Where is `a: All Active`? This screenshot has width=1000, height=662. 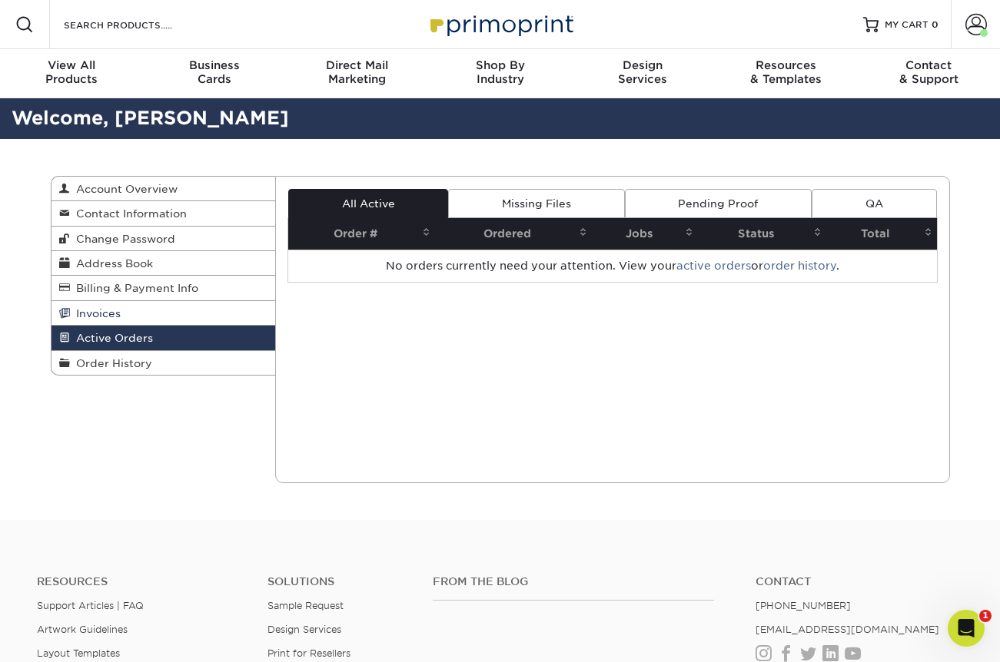 a: All Active is located at coordinates (368, 204).